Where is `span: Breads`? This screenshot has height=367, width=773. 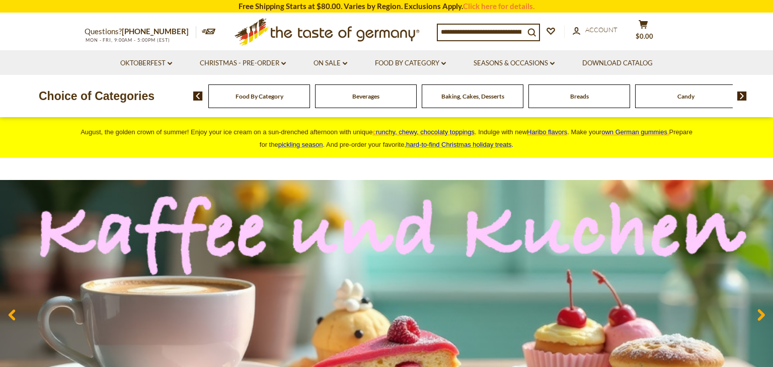
span: Breads is located at coordinates (579, 96).